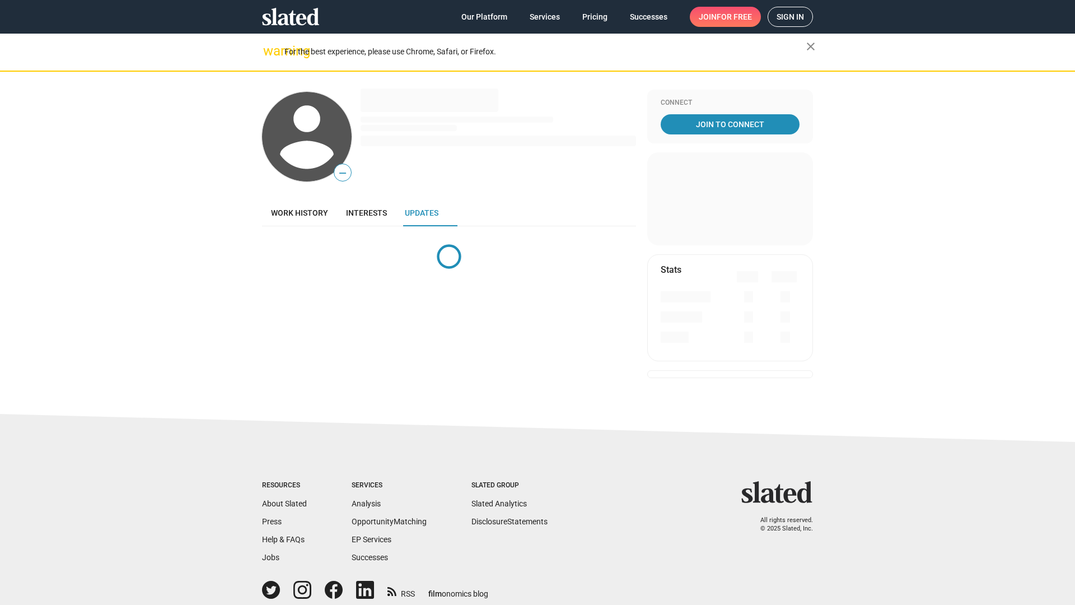 The image size is (1075, 605). I want to click on a: Analysis, so click(366, 503).